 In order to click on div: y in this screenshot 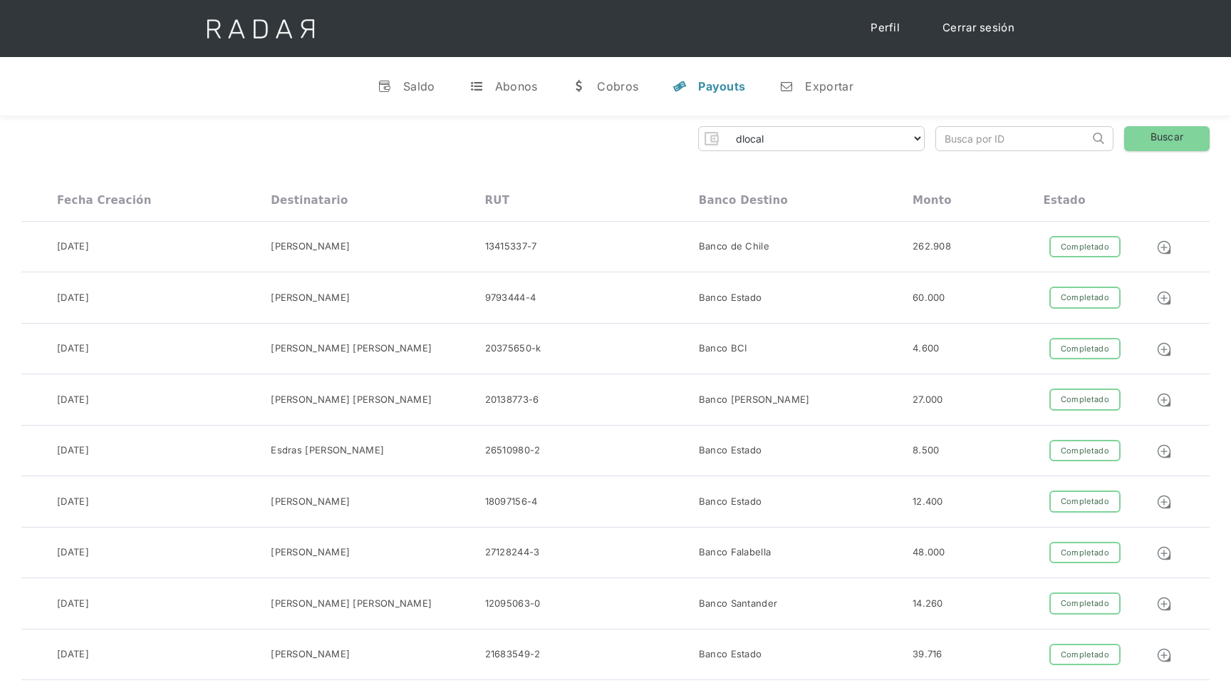, I will do `click(680, 86)`.